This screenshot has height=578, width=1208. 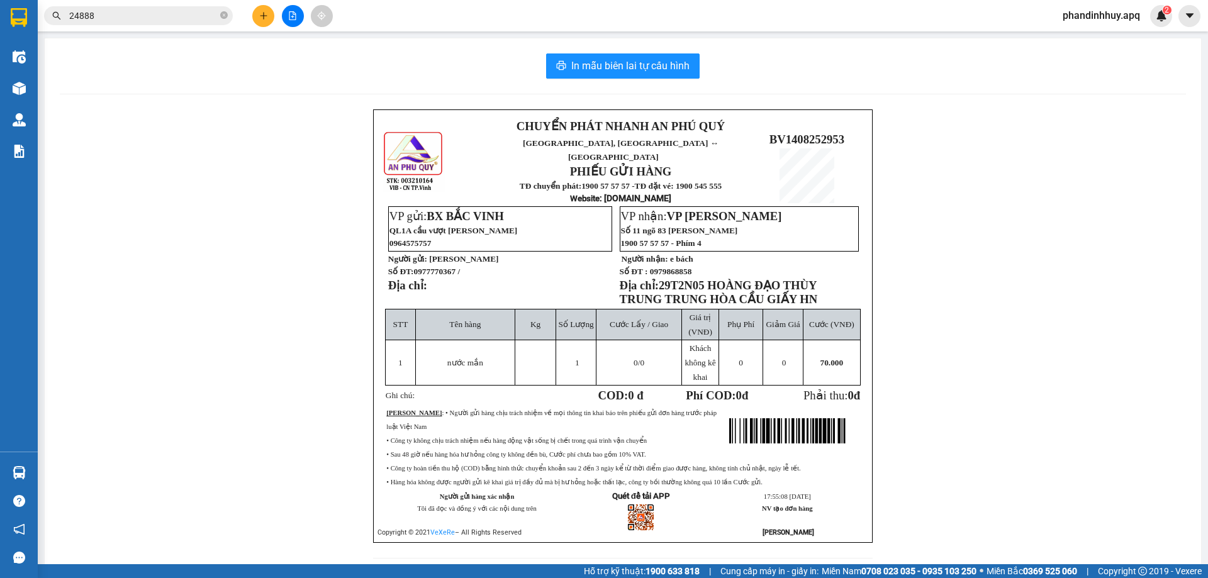 I want to click on img: logo, so click(x=414, y=161).